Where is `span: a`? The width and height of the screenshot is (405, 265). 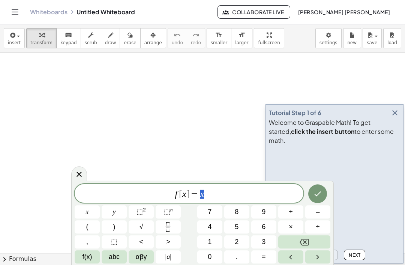
span: a is located at coordinates (168, 257).